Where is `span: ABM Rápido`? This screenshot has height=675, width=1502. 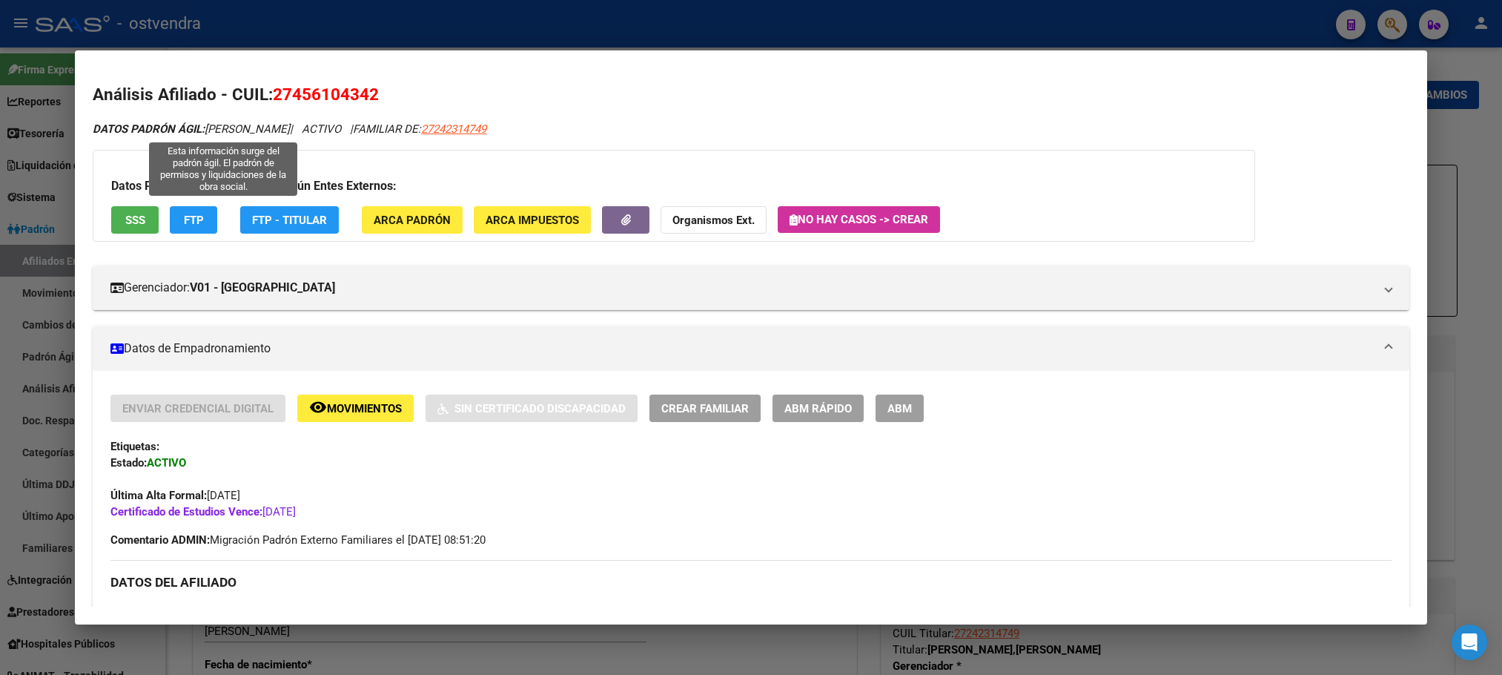
span: ABM Rápido is located at coordinates (818, 409).